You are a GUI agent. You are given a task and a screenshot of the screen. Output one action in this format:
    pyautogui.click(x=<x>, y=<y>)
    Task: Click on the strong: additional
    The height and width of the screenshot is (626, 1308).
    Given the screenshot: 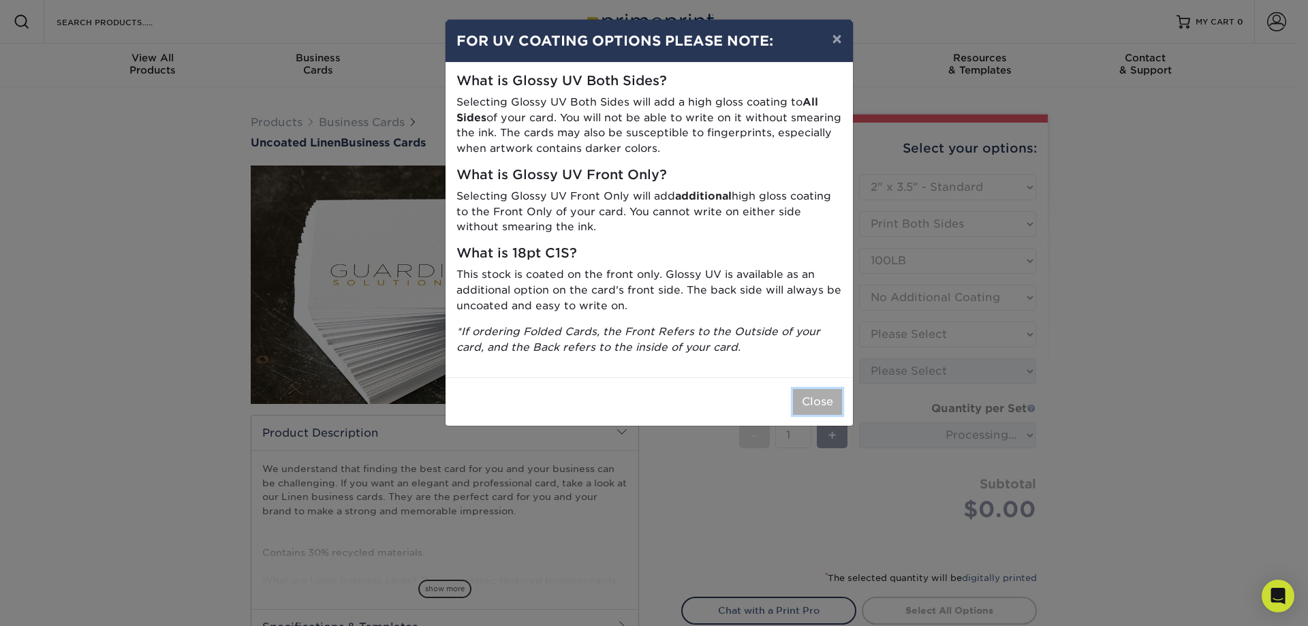 What is the action you would take?
    pyautogui.click(x=703, y=196)
    